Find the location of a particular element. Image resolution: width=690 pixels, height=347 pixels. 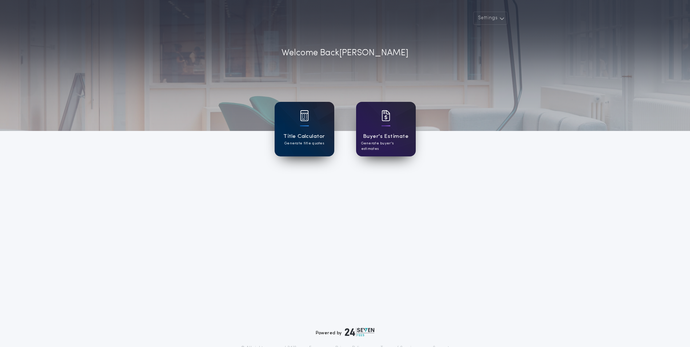

h1: Buyer's Estimate is located at coordinates (385, 136).